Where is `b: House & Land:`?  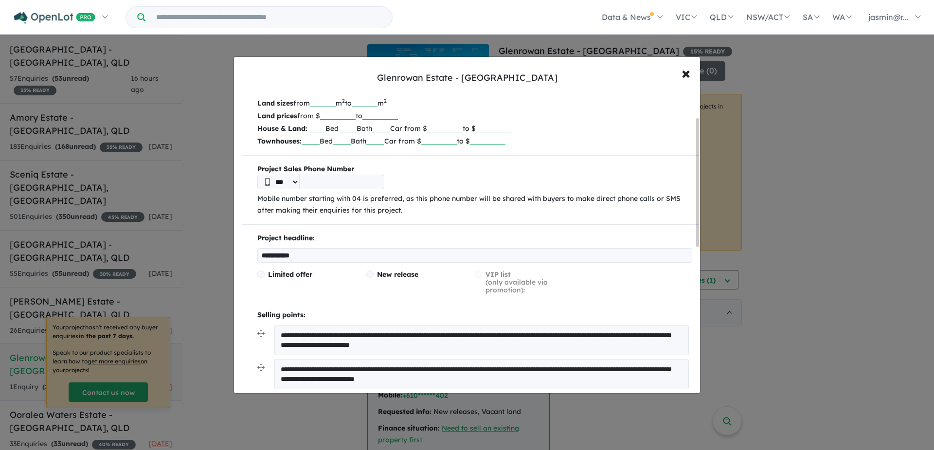 b: House & Land: is located at coordinates (282, 128).